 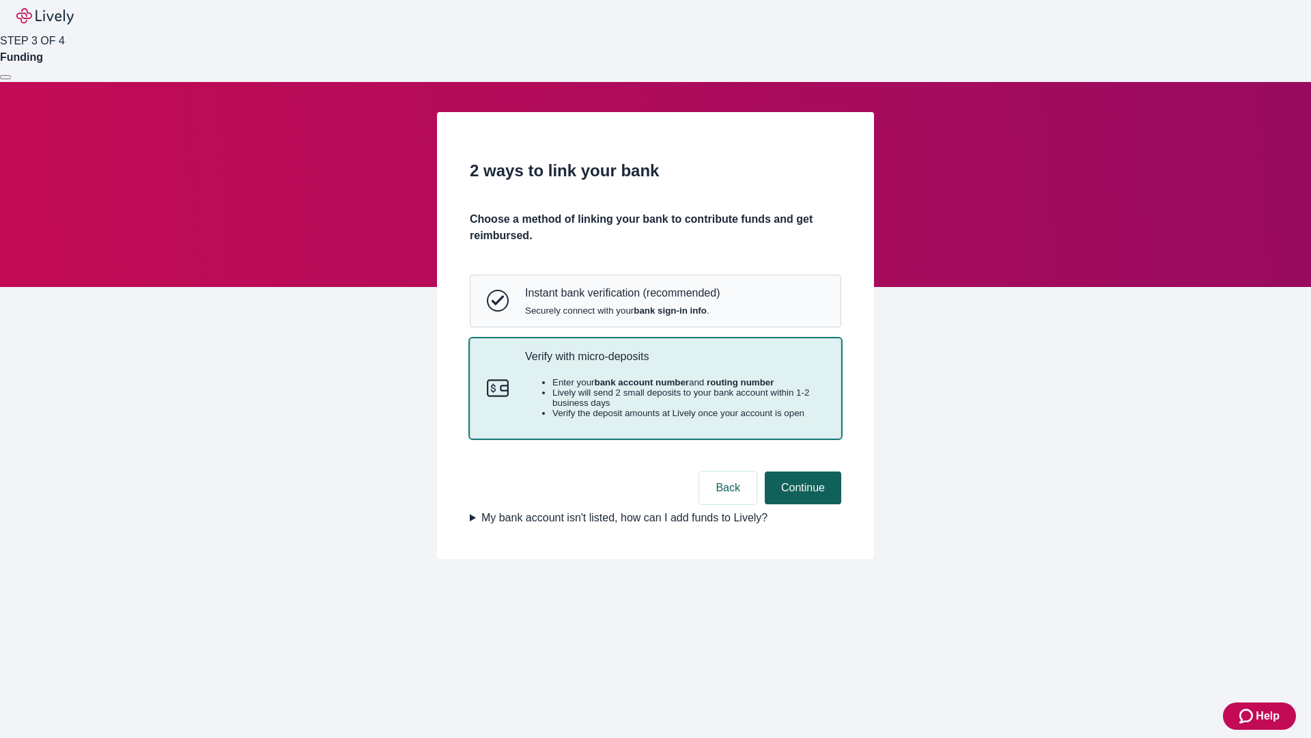 What do you see at coordinates (803, 488) in the screenshot?
I see `button: Continue` at bounding box center [803, 488].